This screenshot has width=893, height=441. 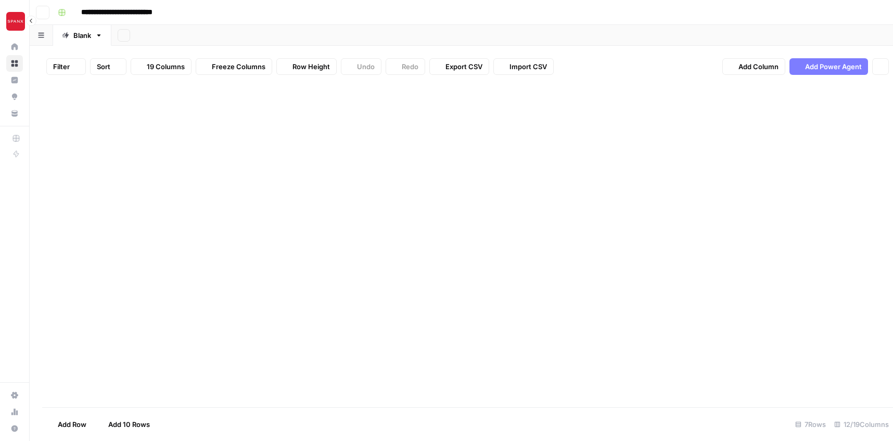 What do you see at coordinates (410, 67) in the screenshot?
I see `span: Redo` at bounding box center [410, 67].